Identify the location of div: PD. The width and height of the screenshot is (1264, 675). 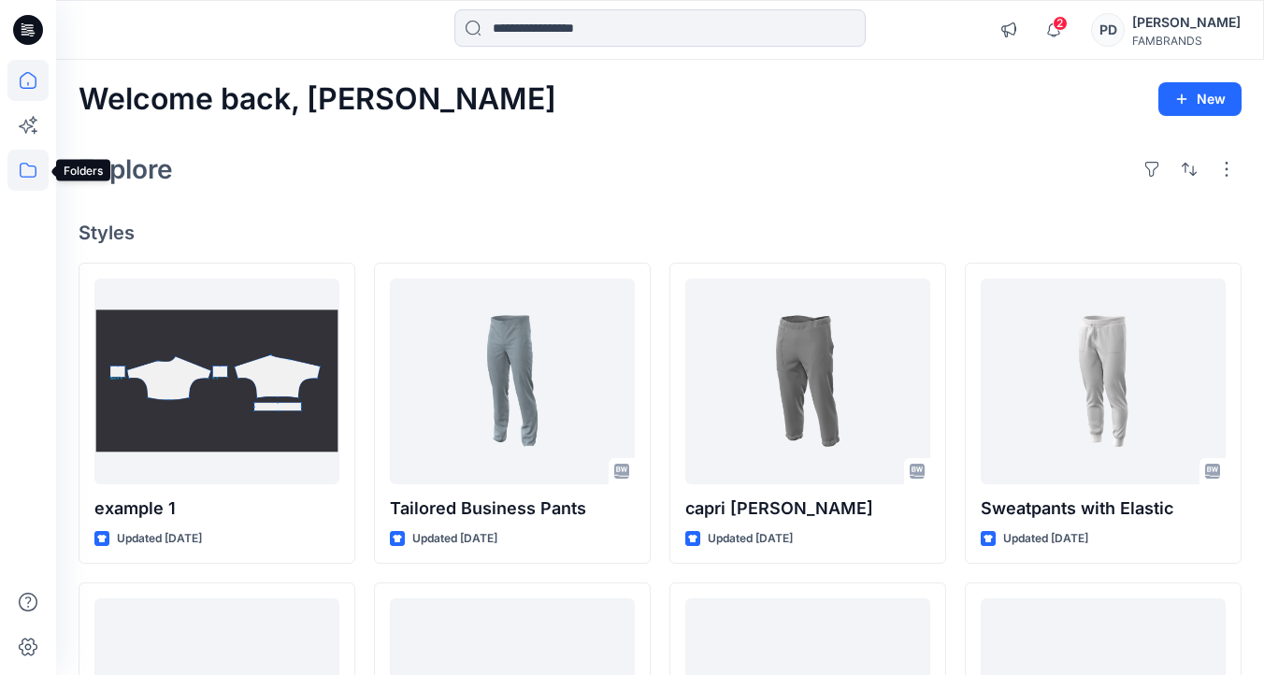
(1108, 30).